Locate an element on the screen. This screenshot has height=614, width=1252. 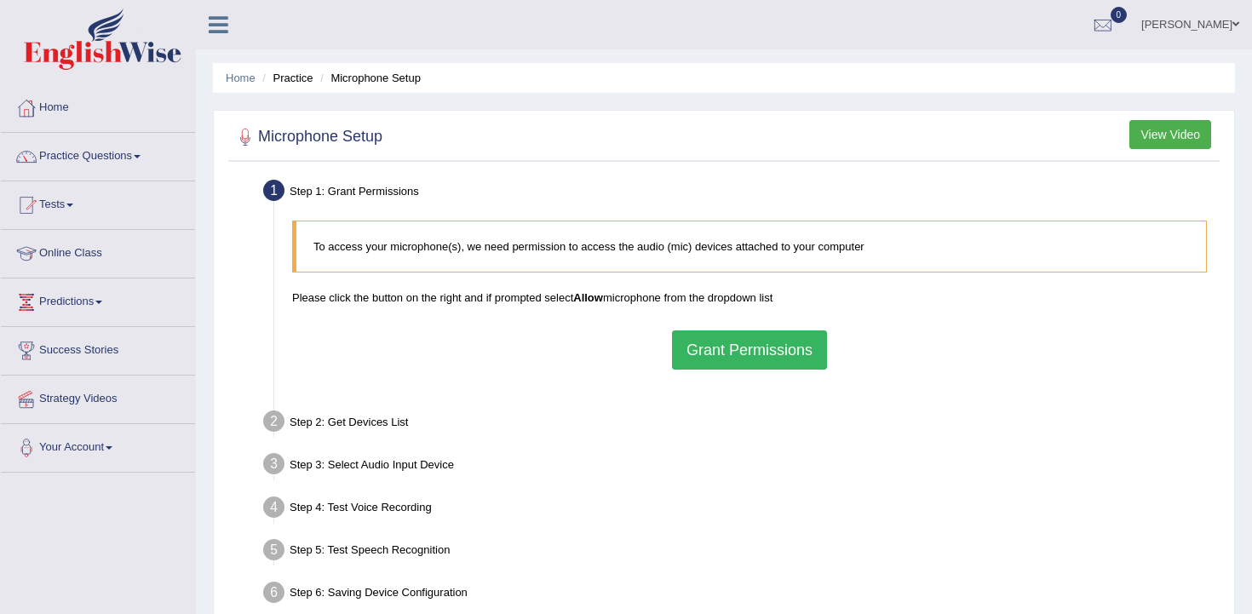
a: Predictions is located at coordinates (98, 300).